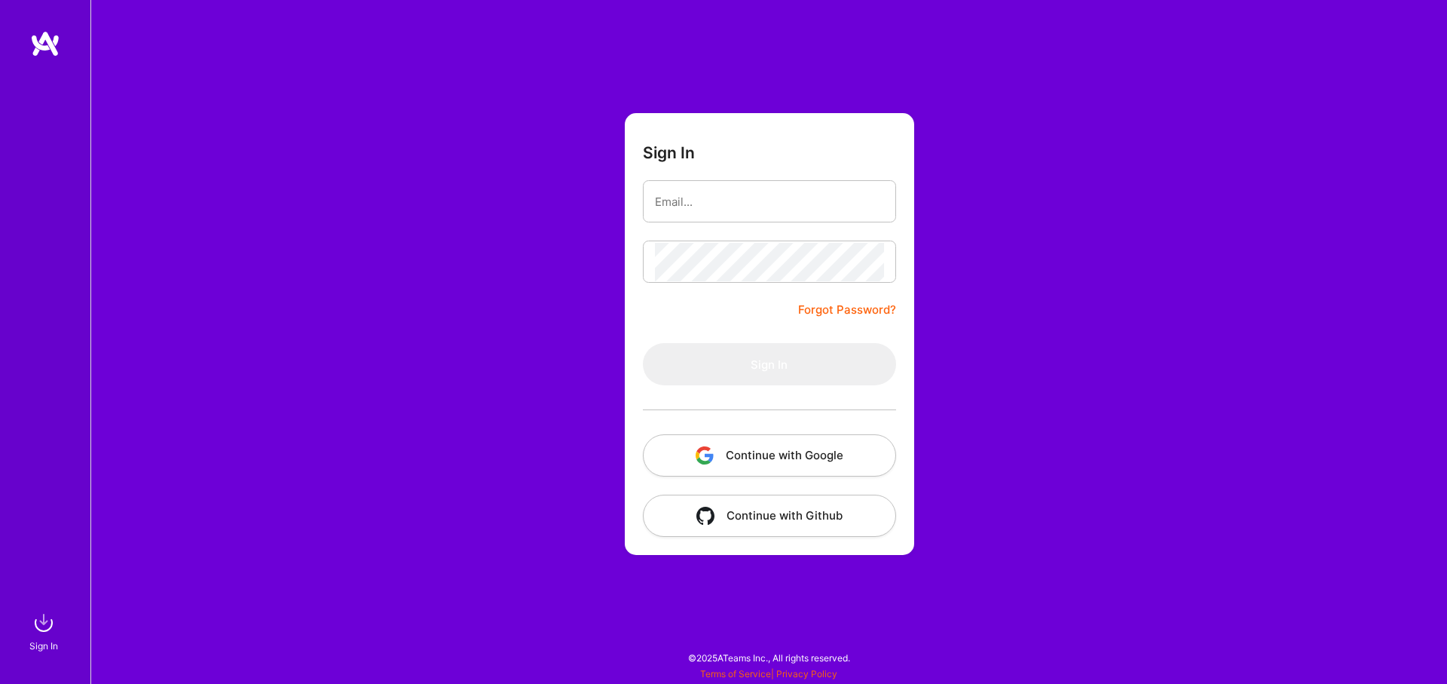 This screenshot has height=684, width=1447. I want to click on div: Sign In, so click(44, 645).